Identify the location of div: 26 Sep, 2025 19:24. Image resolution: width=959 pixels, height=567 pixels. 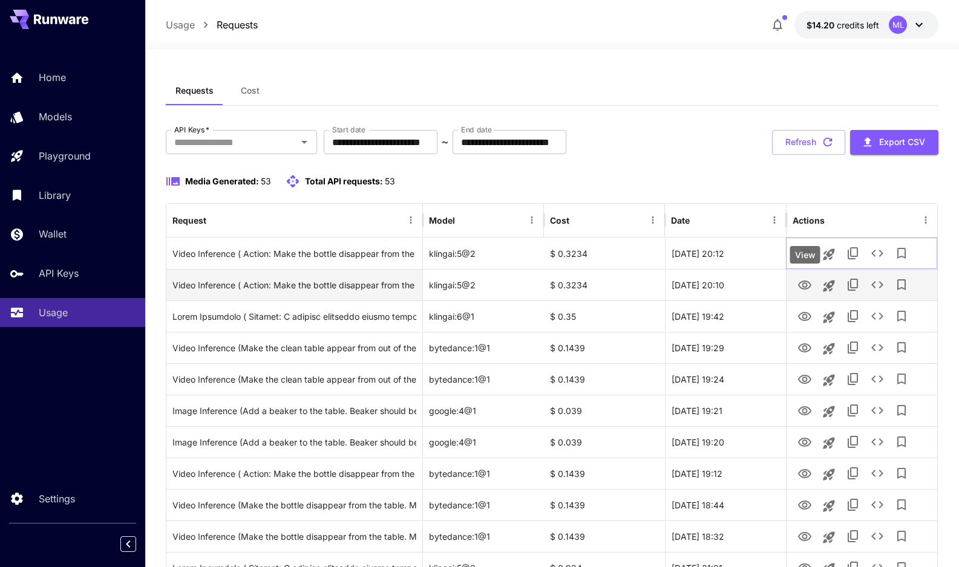
(725, 379).